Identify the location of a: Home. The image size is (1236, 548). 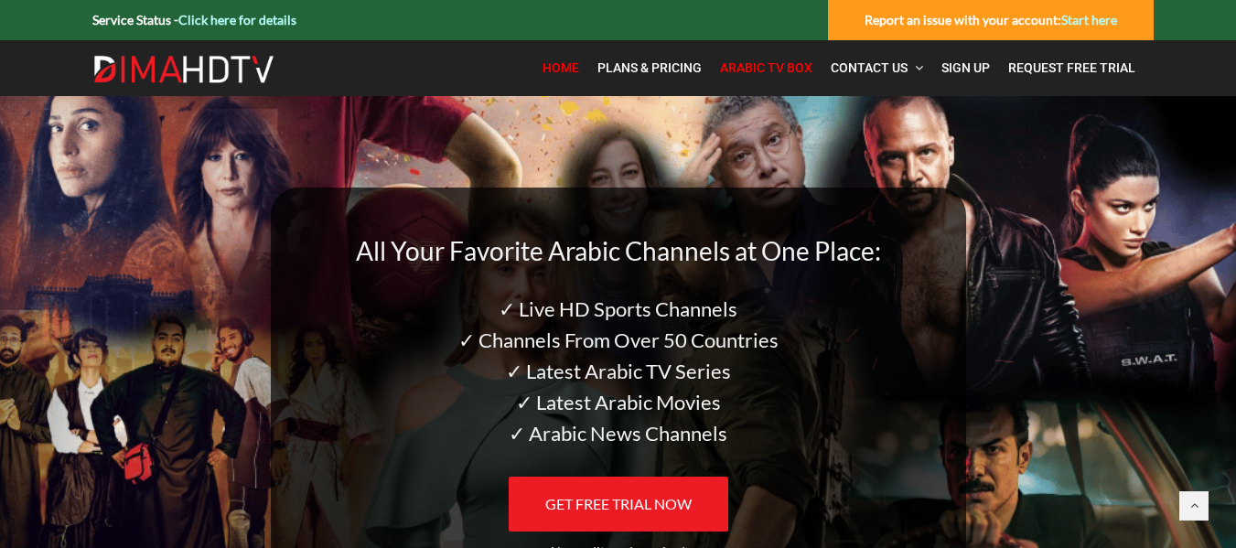
(561, 68).